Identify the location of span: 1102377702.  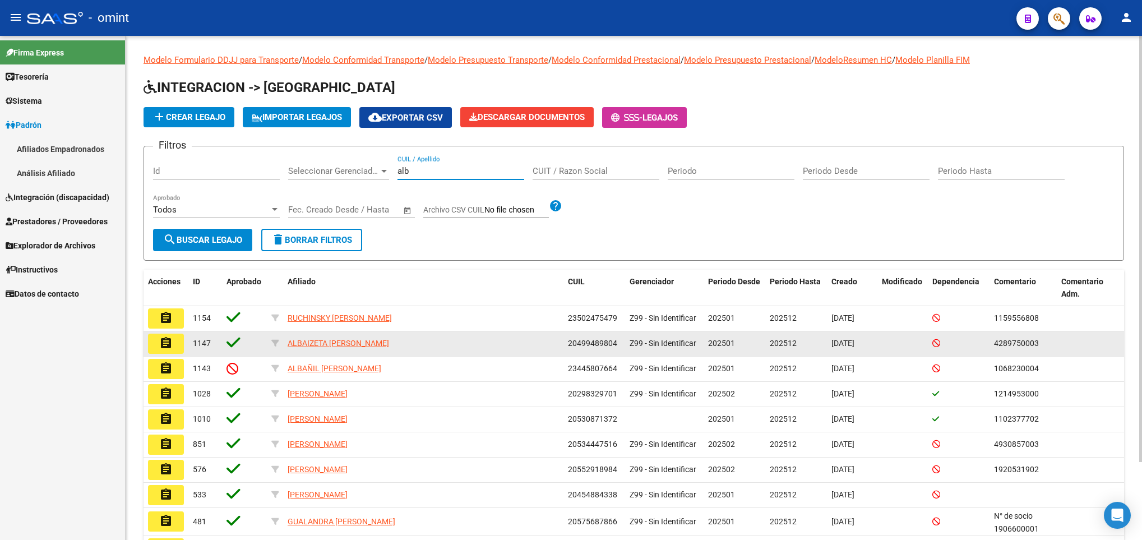
(1016, 419).